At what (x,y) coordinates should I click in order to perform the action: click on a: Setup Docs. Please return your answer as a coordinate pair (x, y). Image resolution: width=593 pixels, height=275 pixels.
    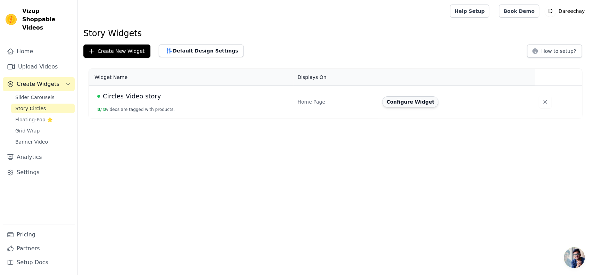
    Looking at the image, I should click on (39, 262).